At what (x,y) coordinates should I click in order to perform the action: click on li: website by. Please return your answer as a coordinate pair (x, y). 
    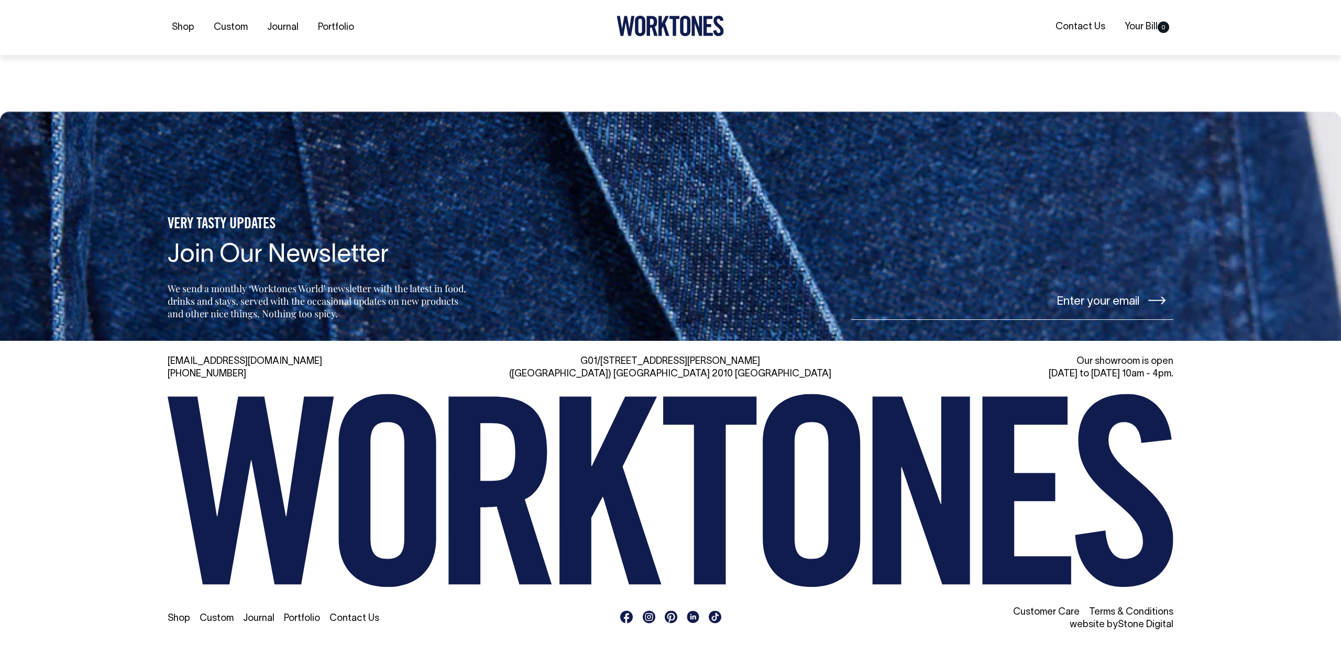
    Looking at the image, I should click on (1011, 625).